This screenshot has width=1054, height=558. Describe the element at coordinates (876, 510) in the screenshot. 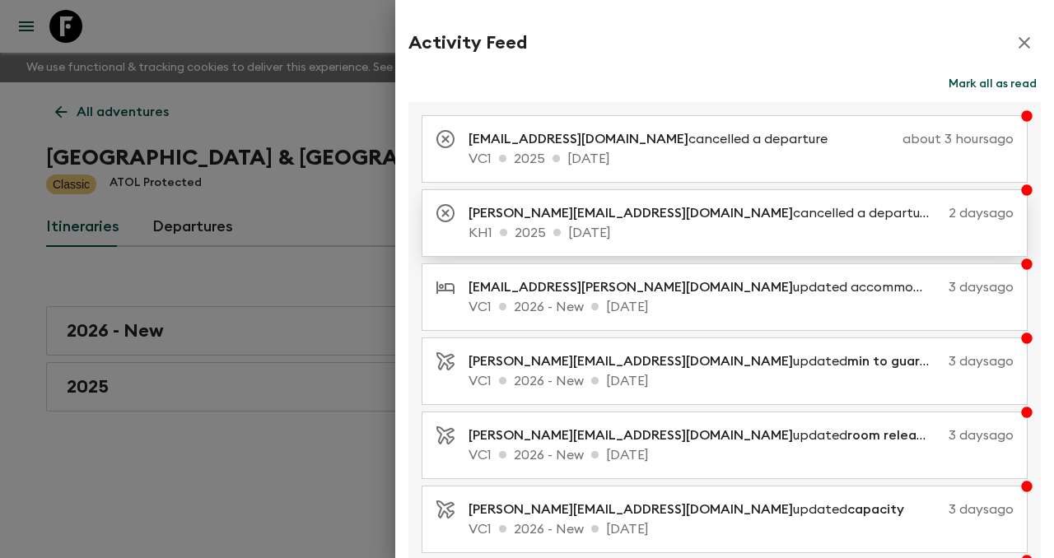

I see `span: capacity` at that location.